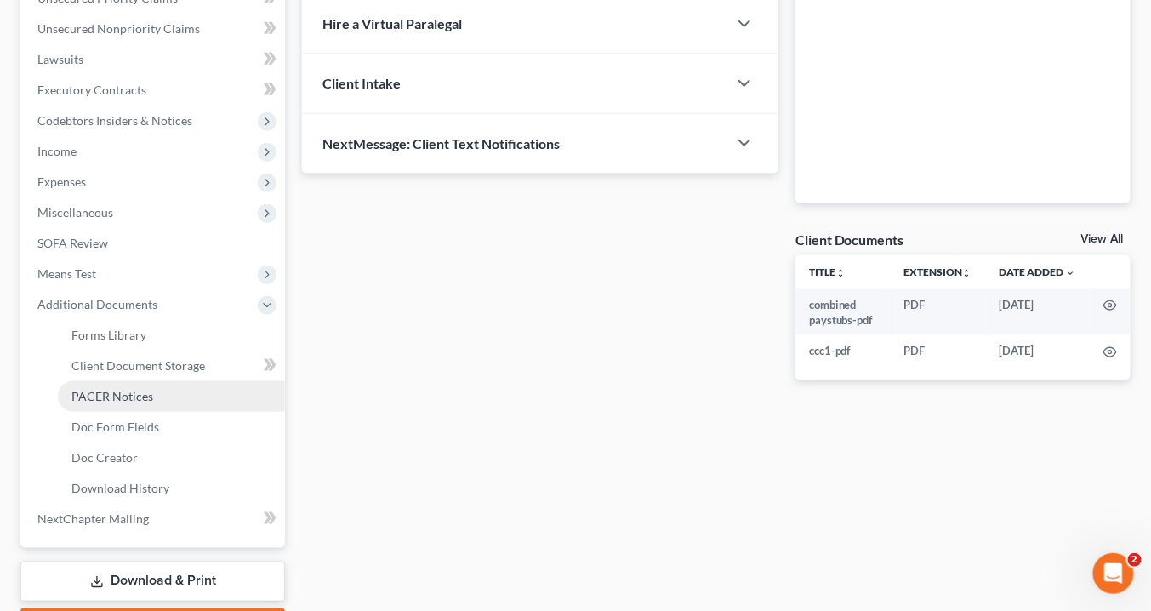 The width and height of the screenshot is (1151, 611). I want to click on a: SOFA Review, so click(154, 243).